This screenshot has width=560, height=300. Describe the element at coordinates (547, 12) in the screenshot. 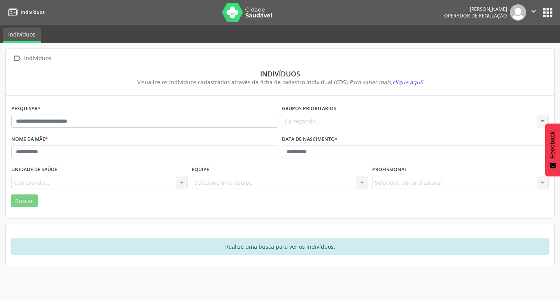

I see `button: apps` at that location.